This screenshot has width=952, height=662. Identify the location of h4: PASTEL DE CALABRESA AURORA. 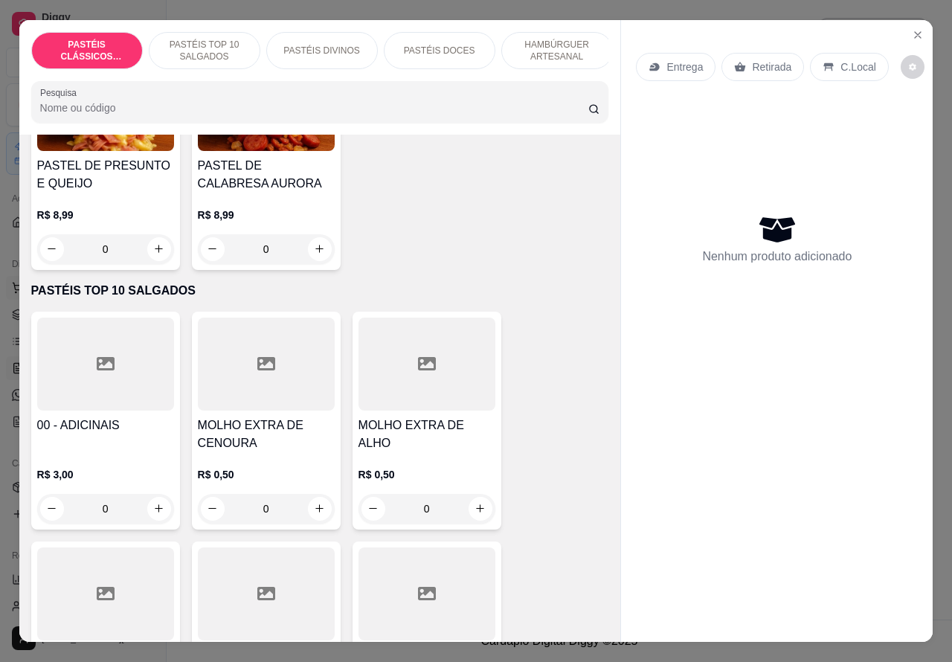
(266, 175).